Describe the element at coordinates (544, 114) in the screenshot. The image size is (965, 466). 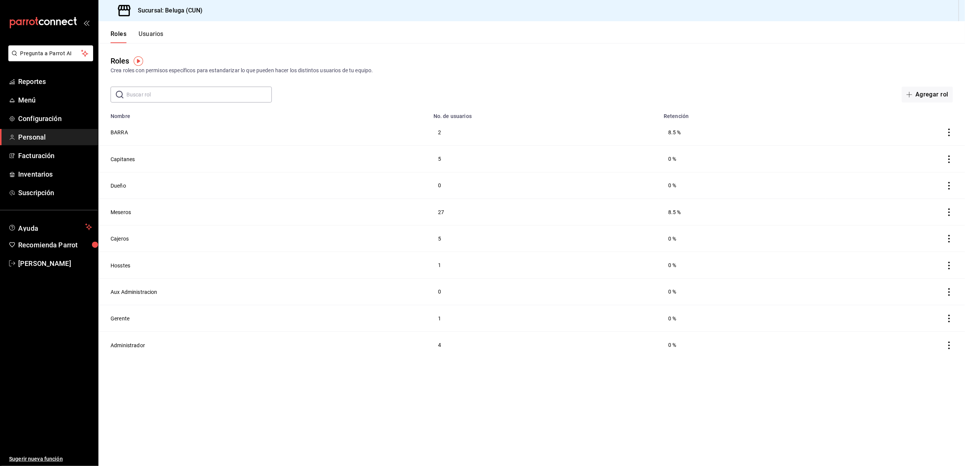
I see `th: No. de usuarios` at that location.